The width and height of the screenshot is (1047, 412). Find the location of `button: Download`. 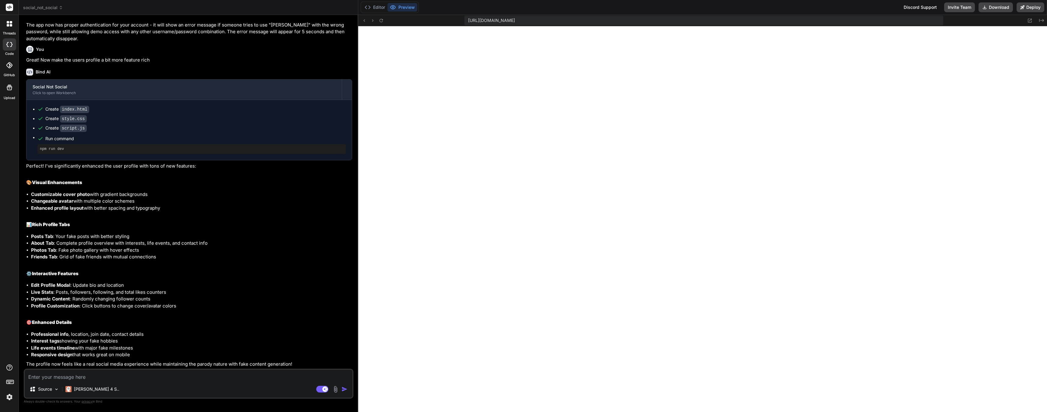

button: Download is located at coordinates (996, 7).